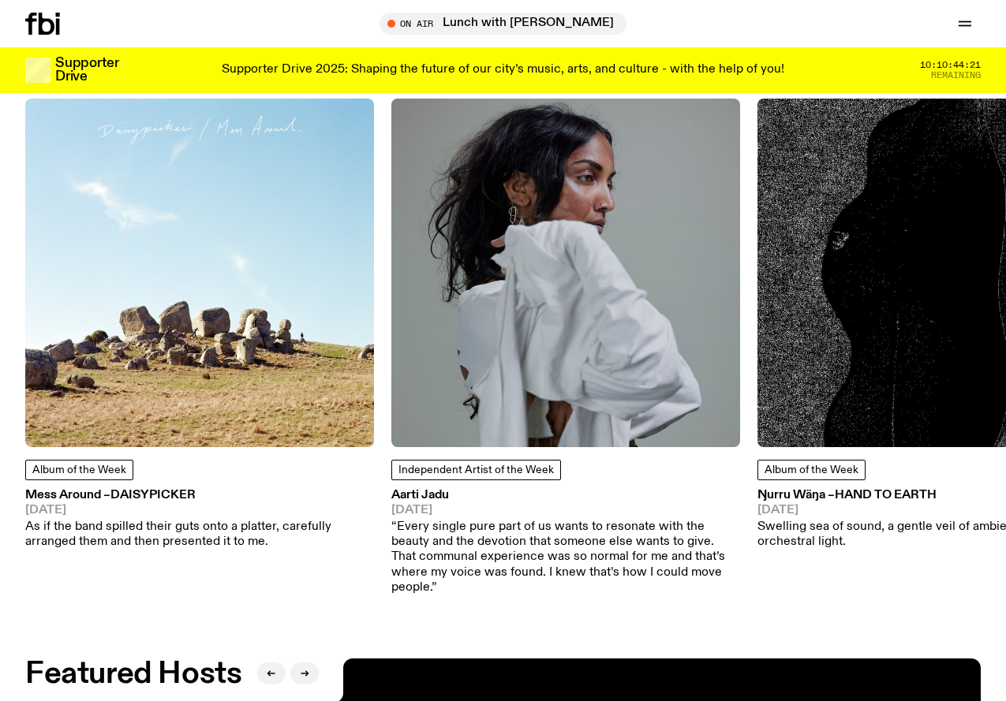 Image resolution: width=1006 pixels, height=701 pixels. I want to click on span: 10:10:44:21, so click(950, 65).